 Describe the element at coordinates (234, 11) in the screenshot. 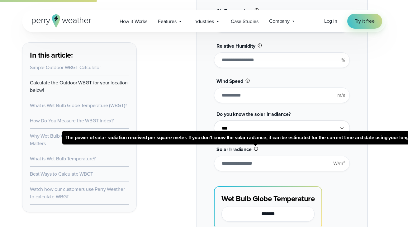

I see `span: Air Temperature` at that location.